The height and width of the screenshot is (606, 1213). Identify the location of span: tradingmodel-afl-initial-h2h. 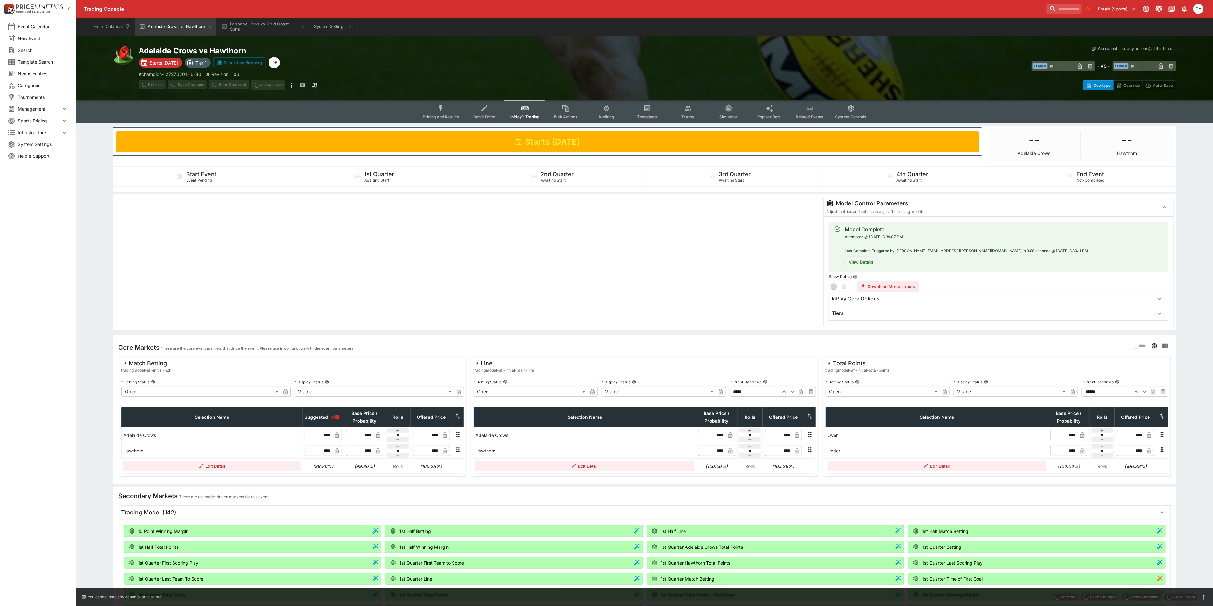
(146, 370).